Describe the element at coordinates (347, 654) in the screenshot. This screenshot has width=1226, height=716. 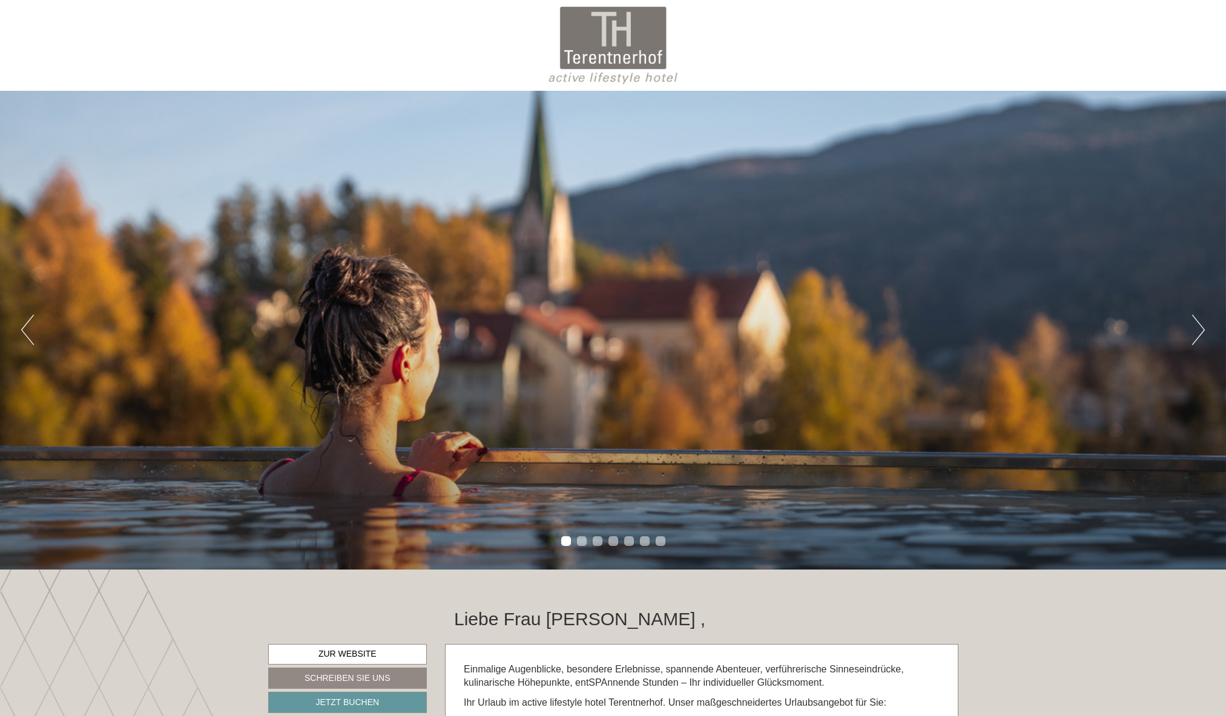
I see `a: Zur Website` at that location.